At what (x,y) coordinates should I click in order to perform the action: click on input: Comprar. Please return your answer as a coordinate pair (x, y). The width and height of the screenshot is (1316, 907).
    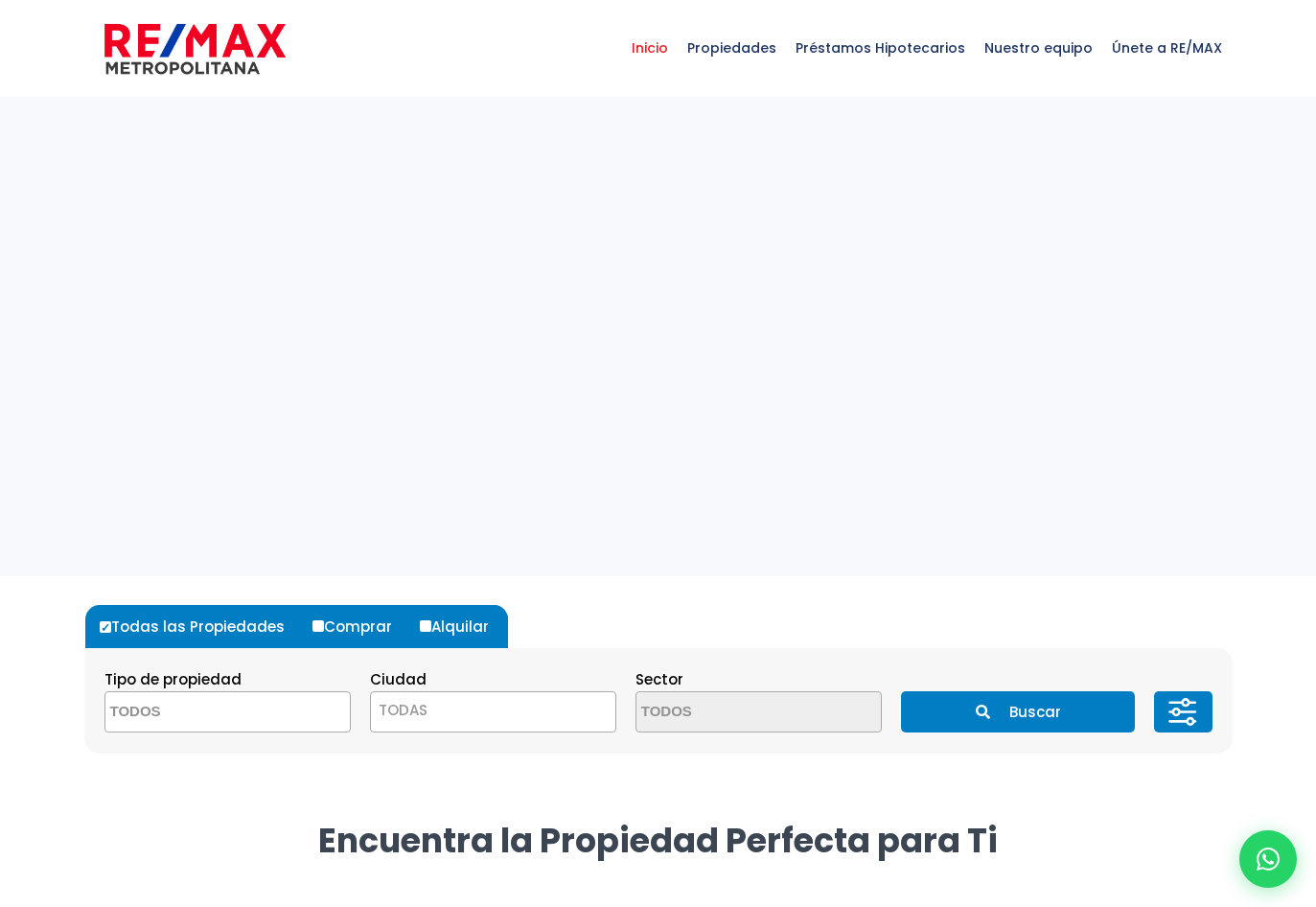
    Looking at the image, I should click on (318, 626).